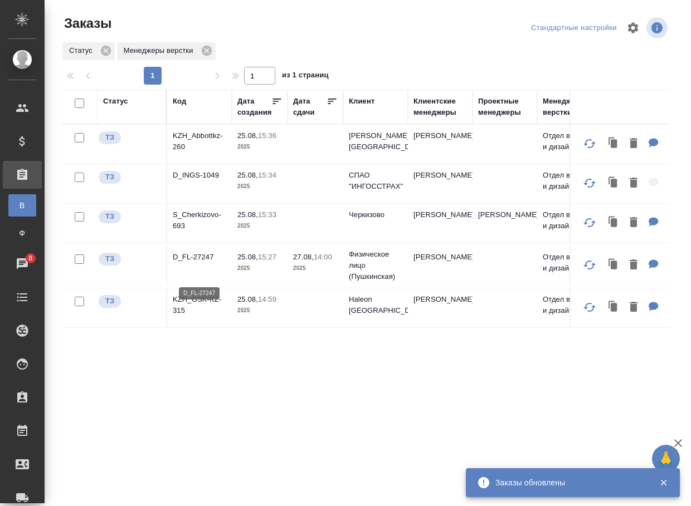  What do you see at coordinates (199, 221) in the screenshot?
I see `p: S_Cherkizovo-693` at bounding box center [199, 221].